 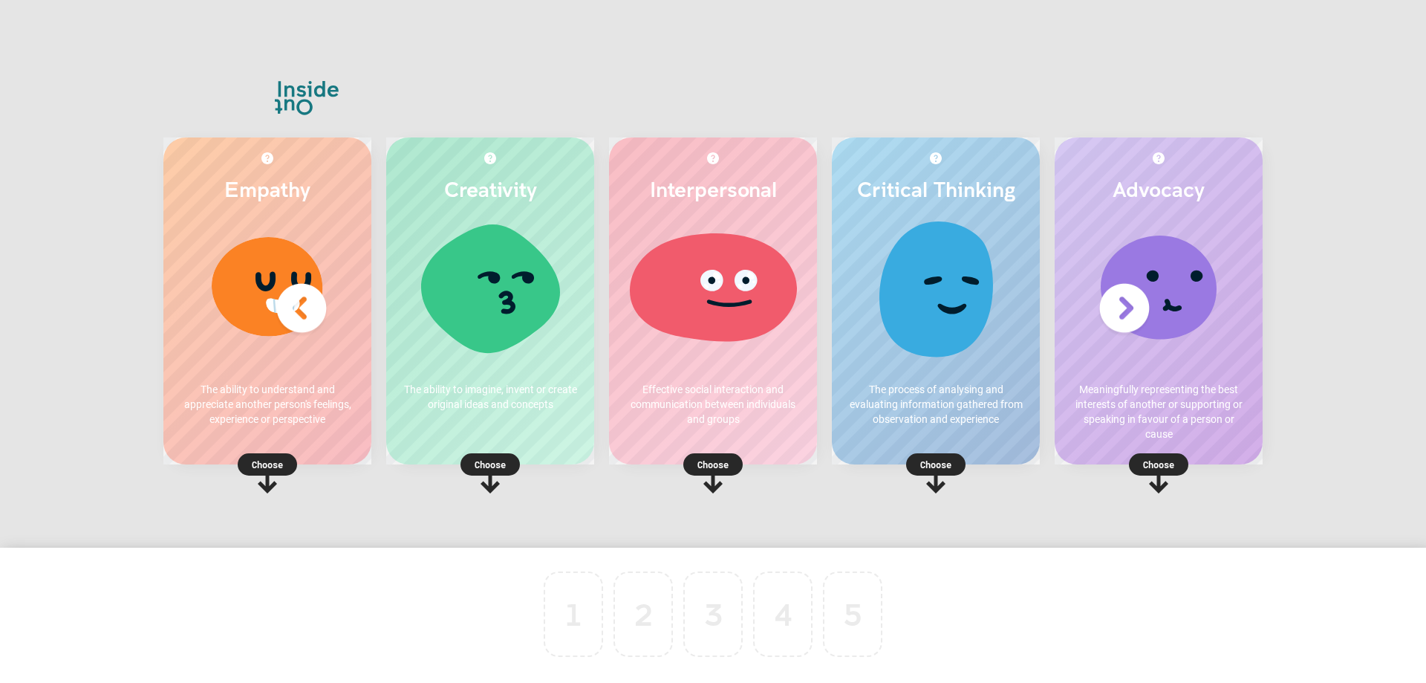 I want to click on h2: Interpersonal, so click(x=713, y=189).